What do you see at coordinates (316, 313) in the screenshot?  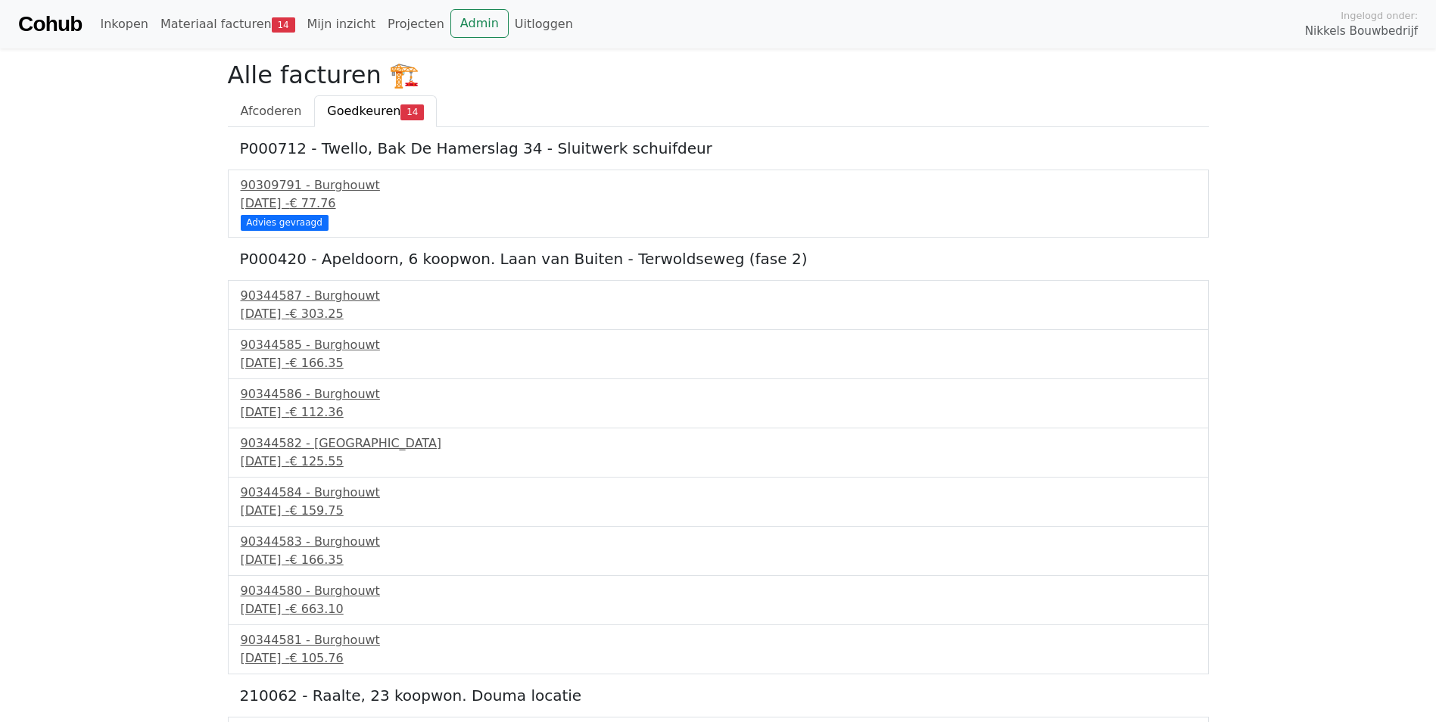 I see `span: € 303.25` at bounding box center [316, 313].